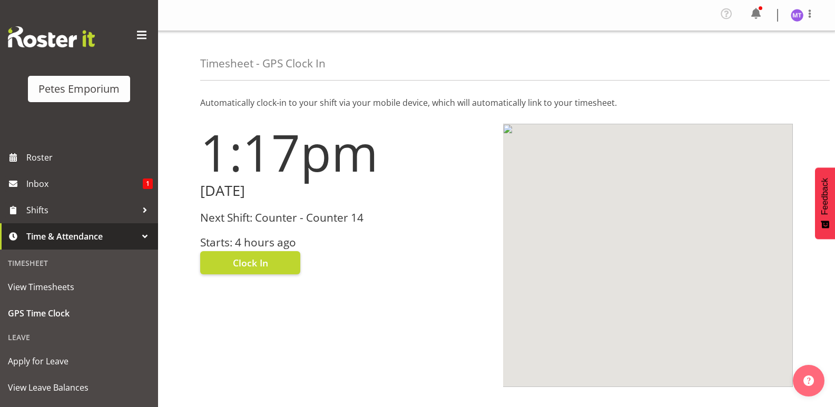 The width and height of the screenshot is (835, 407). Describe the element at coordinates (79, 337) in the screenshot. I see `div: Leave` at that location.